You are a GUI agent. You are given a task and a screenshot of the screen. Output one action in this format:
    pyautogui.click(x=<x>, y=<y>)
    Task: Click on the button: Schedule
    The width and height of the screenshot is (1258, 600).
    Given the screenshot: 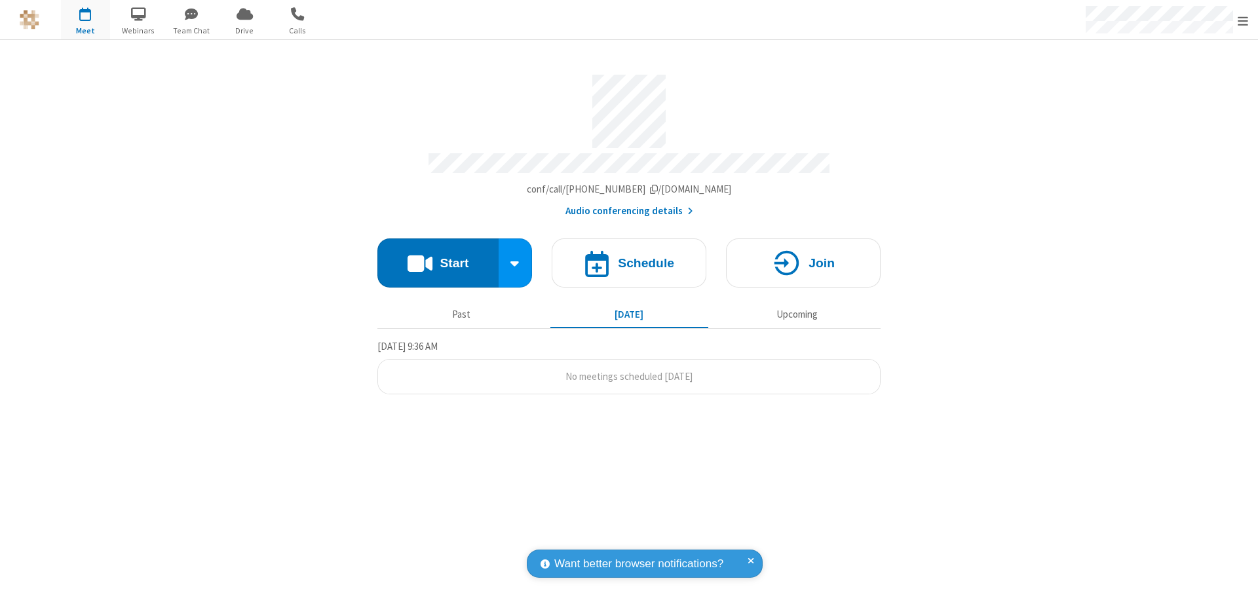 What is the action you would take?
    pyautogui.click(x=629, y=263)
    